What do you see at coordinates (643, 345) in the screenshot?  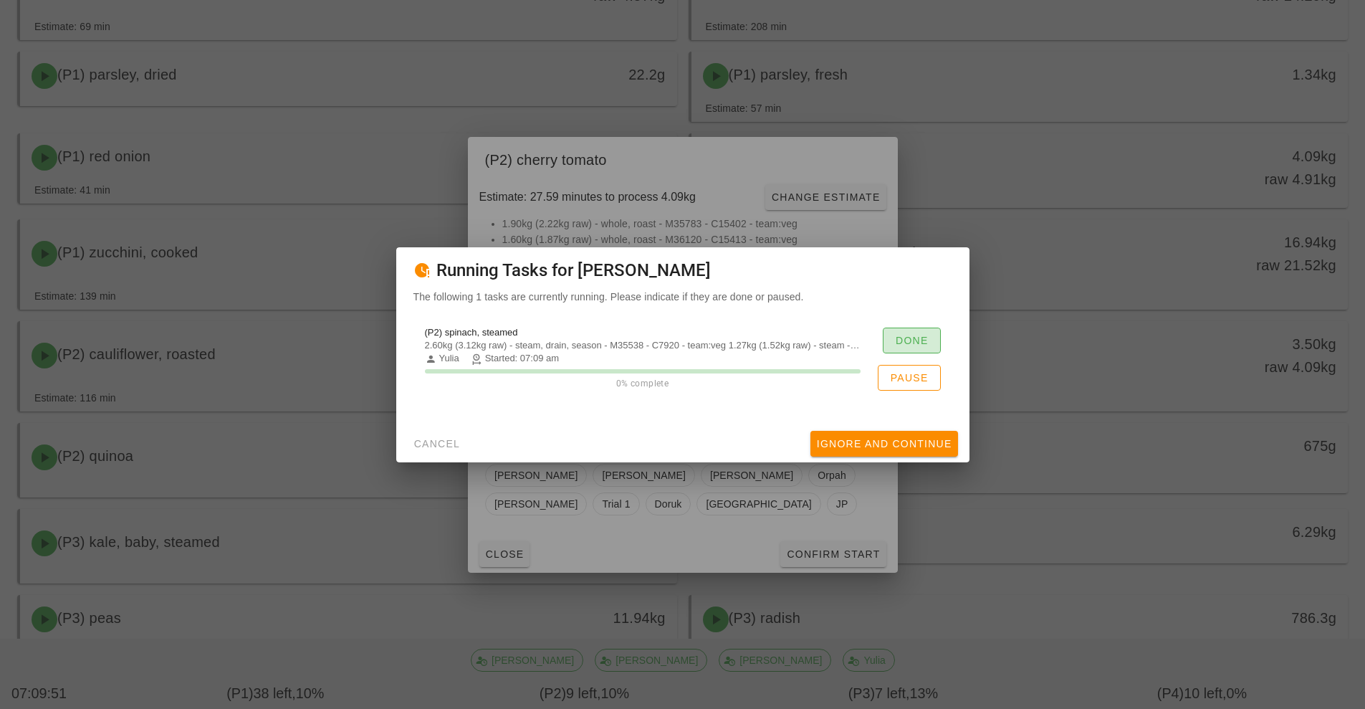 I see `div: 2.60kg (3.12kg raw) - steam, drain, season - M35538 - C7920 - team:veg 1.27kg (1.52kg raw) - stea...` at bounding box center [643, 345].